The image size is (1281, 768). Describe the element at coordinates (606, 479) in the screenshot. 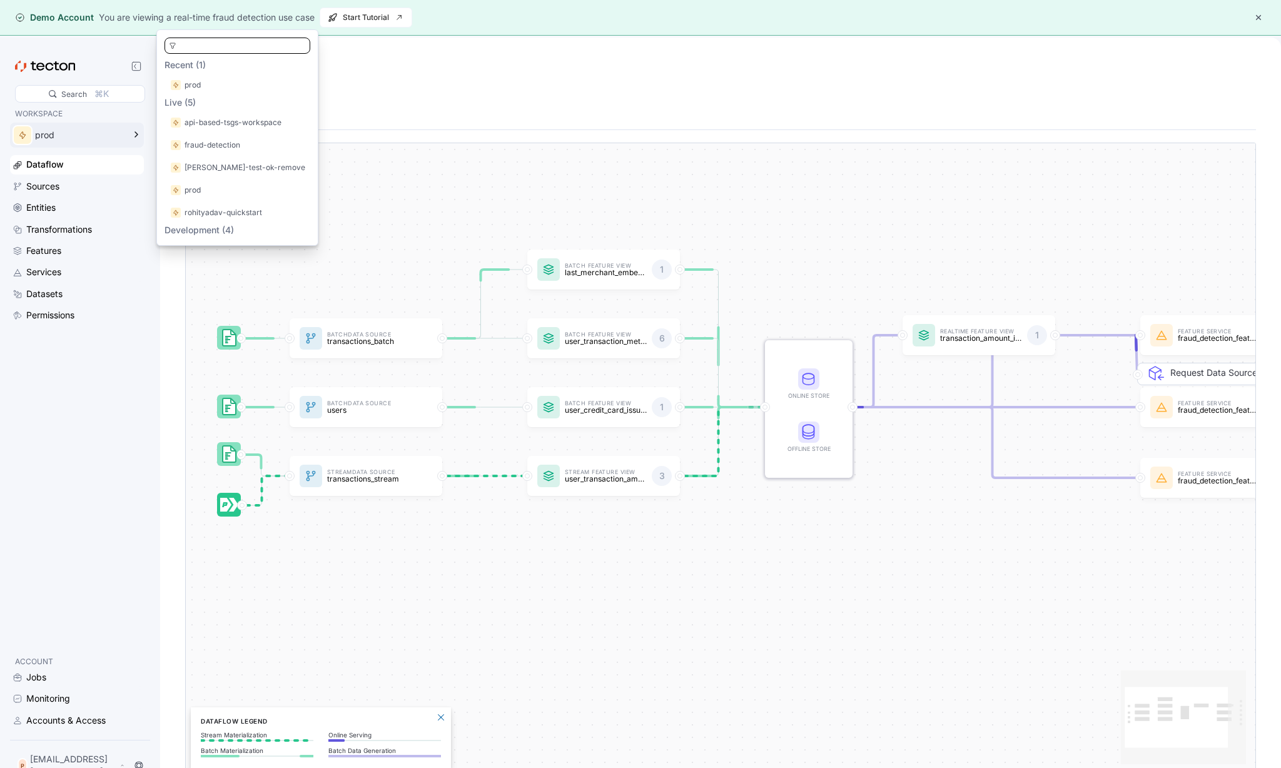

I see `p: user_transaction_amount_totals` at that location.